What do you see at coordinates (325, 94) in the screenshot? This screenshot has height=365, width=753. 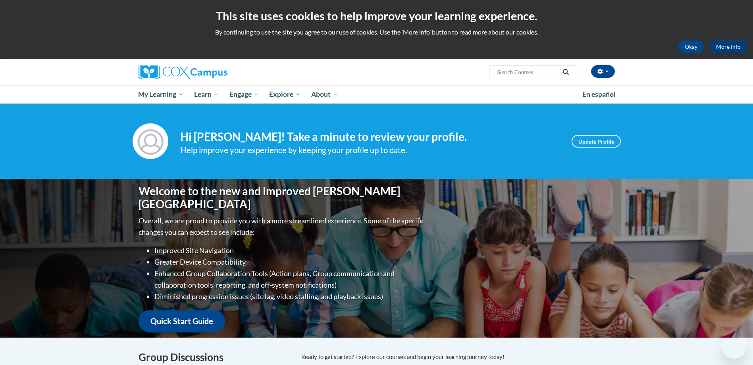 I see `a: About` at bounding box center [325, 94].